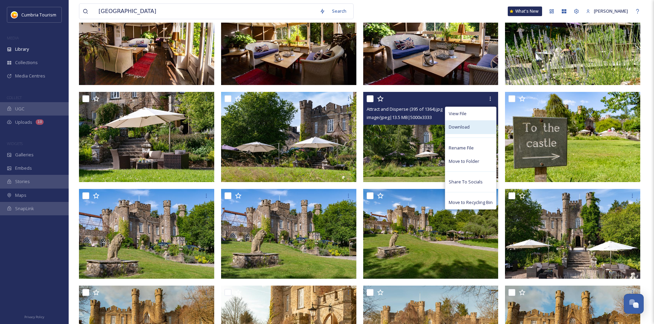 This screenshot has height=324, width=654. I want to click on span: Privacy Policy, so click(34, 317).